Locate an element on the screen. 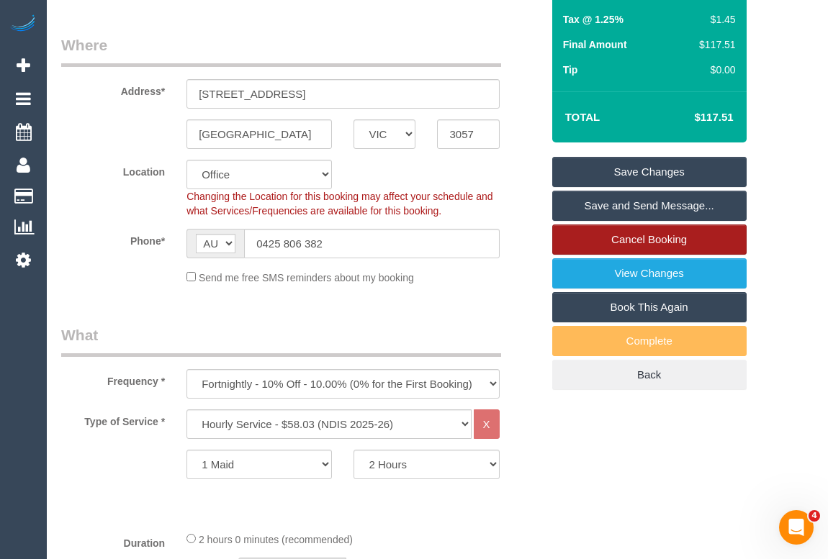  input: Phone* is located at coordinates (371, 243).